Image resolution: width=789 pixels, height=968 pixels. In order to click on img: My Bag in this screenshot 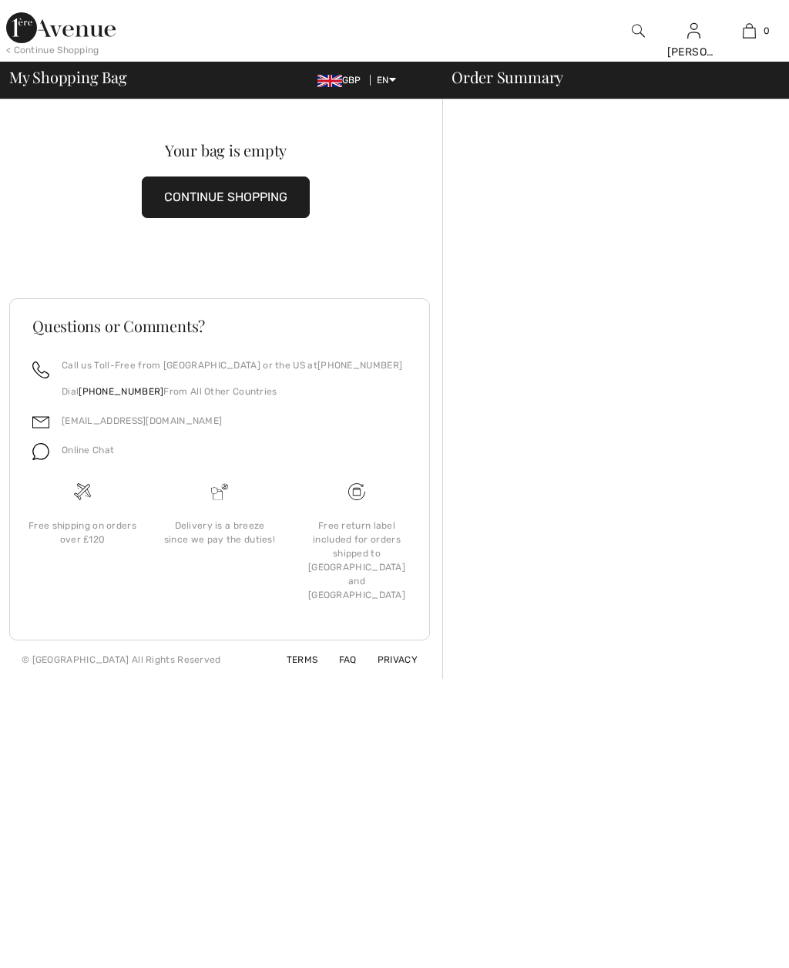, I will do `click(749, 31)`.